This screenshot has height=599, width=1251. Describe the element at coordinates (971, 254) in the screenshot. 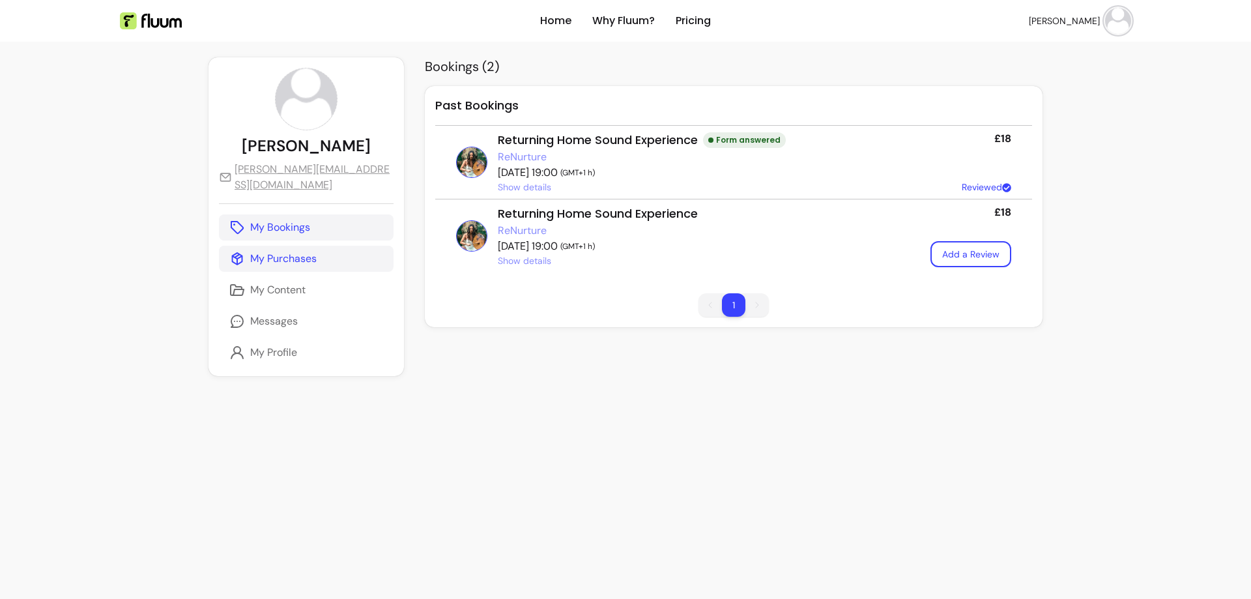

I see `button: Add a Review` at that location.